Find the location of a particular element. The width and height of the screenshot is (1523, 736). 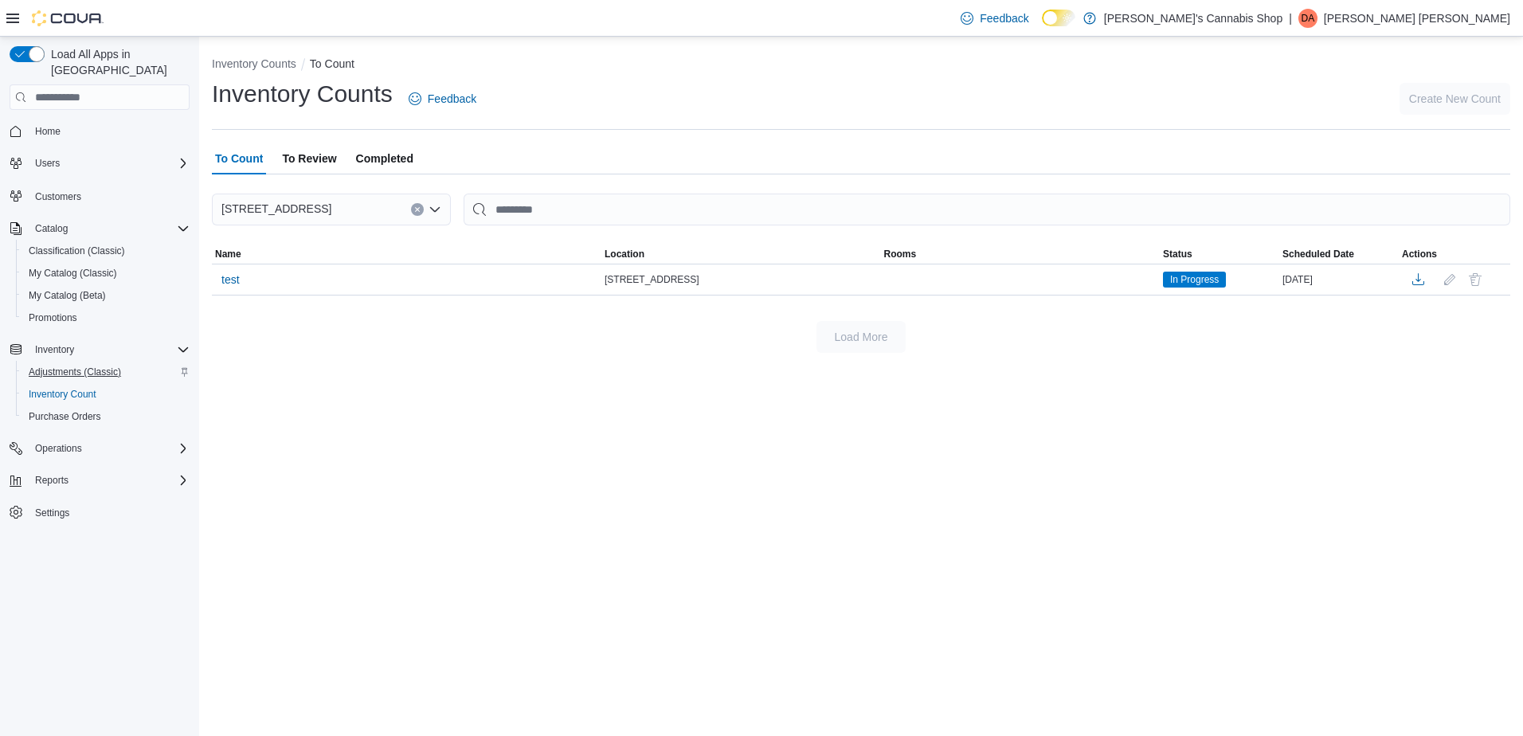

button: Create New Count is located at coordinates (1455, 99).